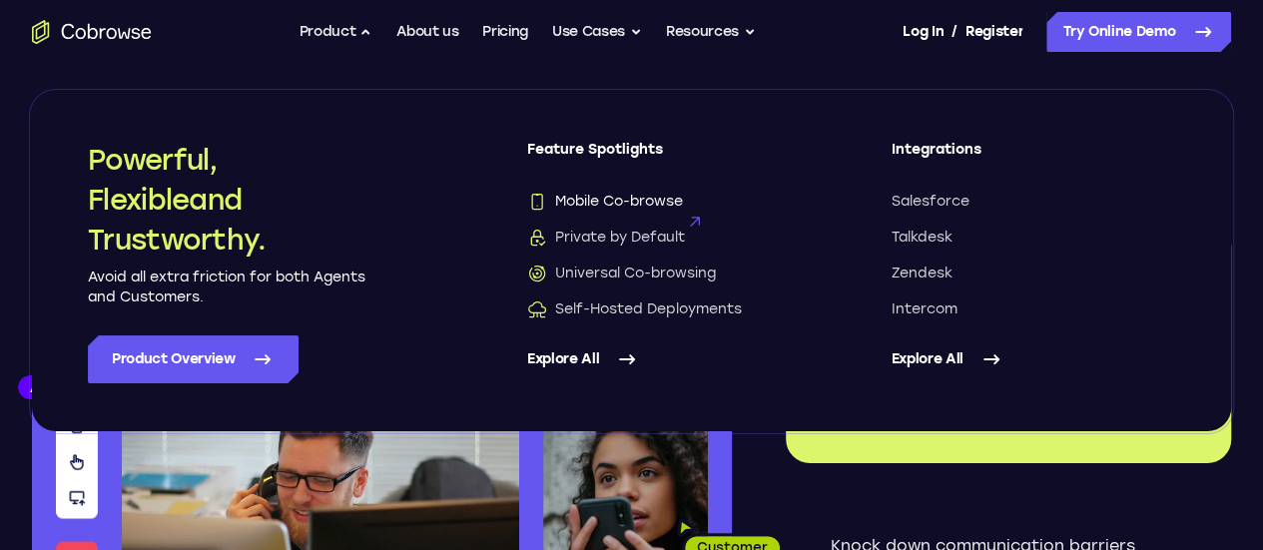 The image size is (1263, 550). I want to click on p: Avoid all extra friction for both Agents and Customers., so click(228, 288).